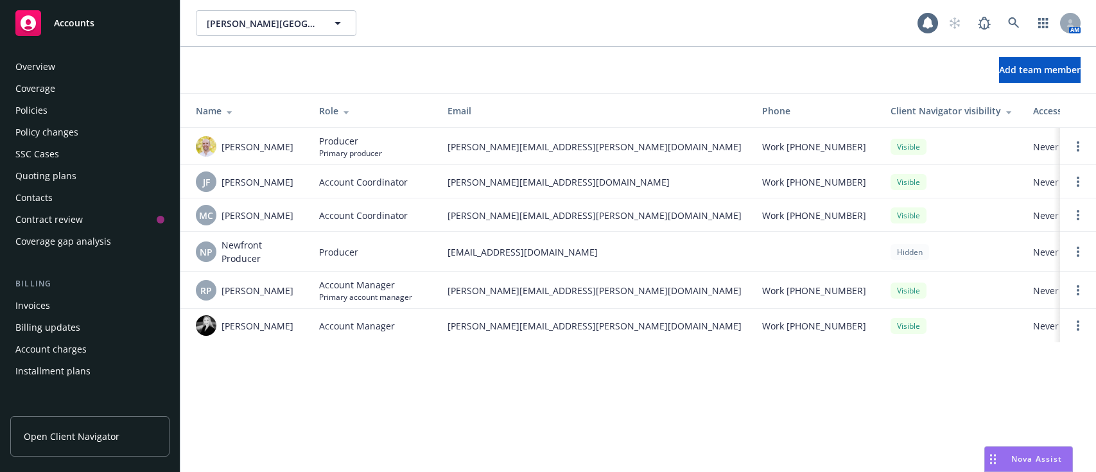  Describe the element at coordinates (1029, 459) in the screenshot. I see `button: Nova Assist` at that location.